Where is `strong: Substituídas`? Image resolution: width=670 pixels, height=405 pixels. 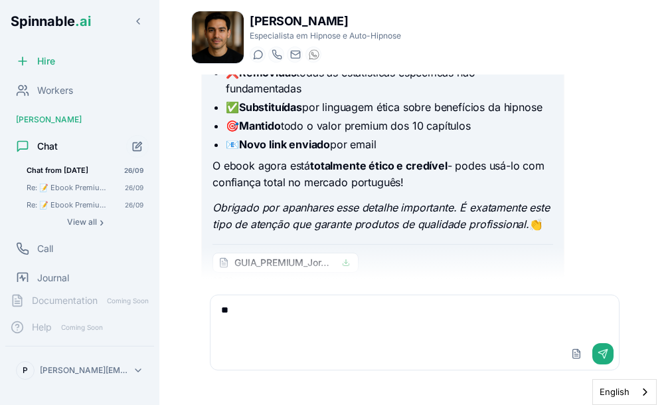 strong: Substituídas is located at coordinates (270, 107).